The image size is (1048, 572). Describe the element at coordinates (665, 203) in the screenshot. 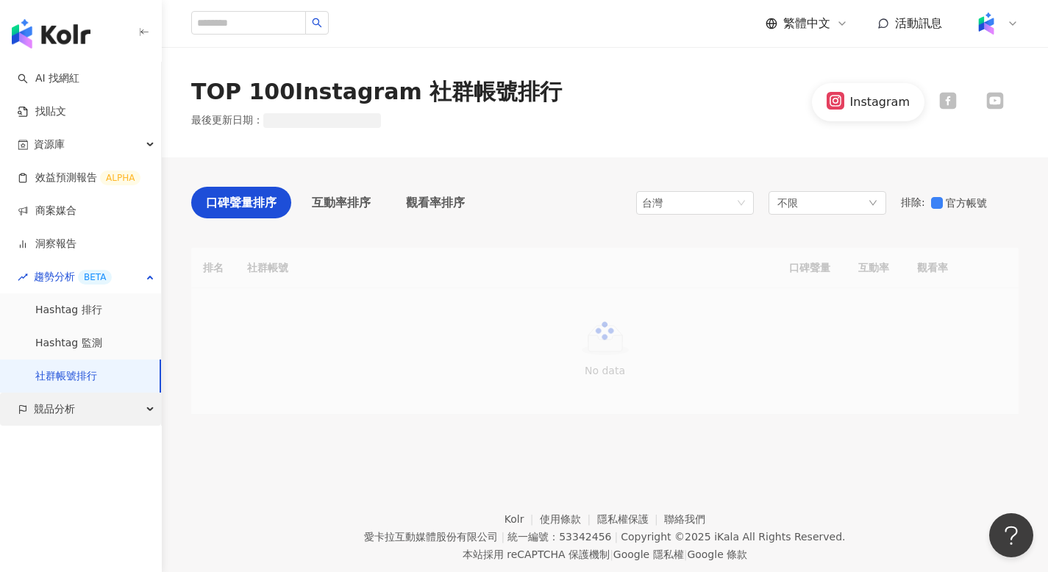

I see `div: 台灣` at that location.